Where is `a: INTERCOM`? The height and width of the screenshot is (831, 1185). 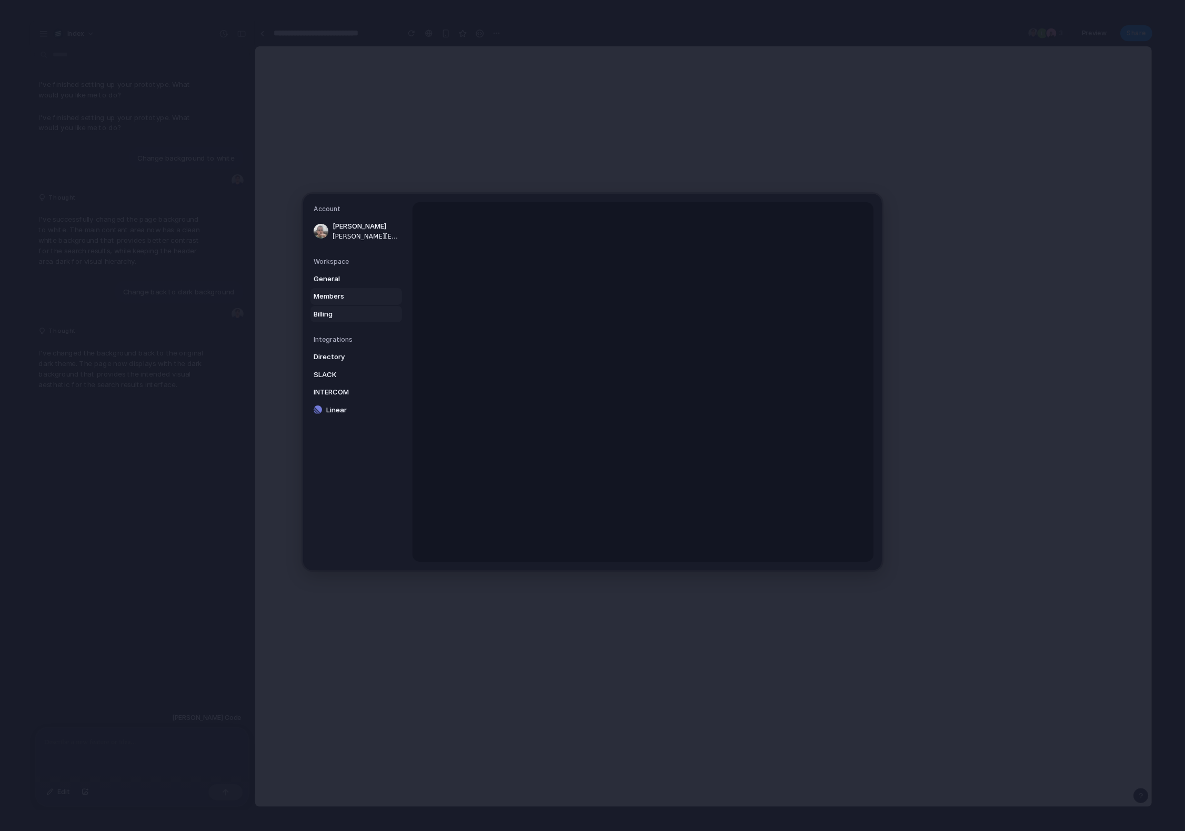 a: INTERCOM is located at coordinates (356, 392).